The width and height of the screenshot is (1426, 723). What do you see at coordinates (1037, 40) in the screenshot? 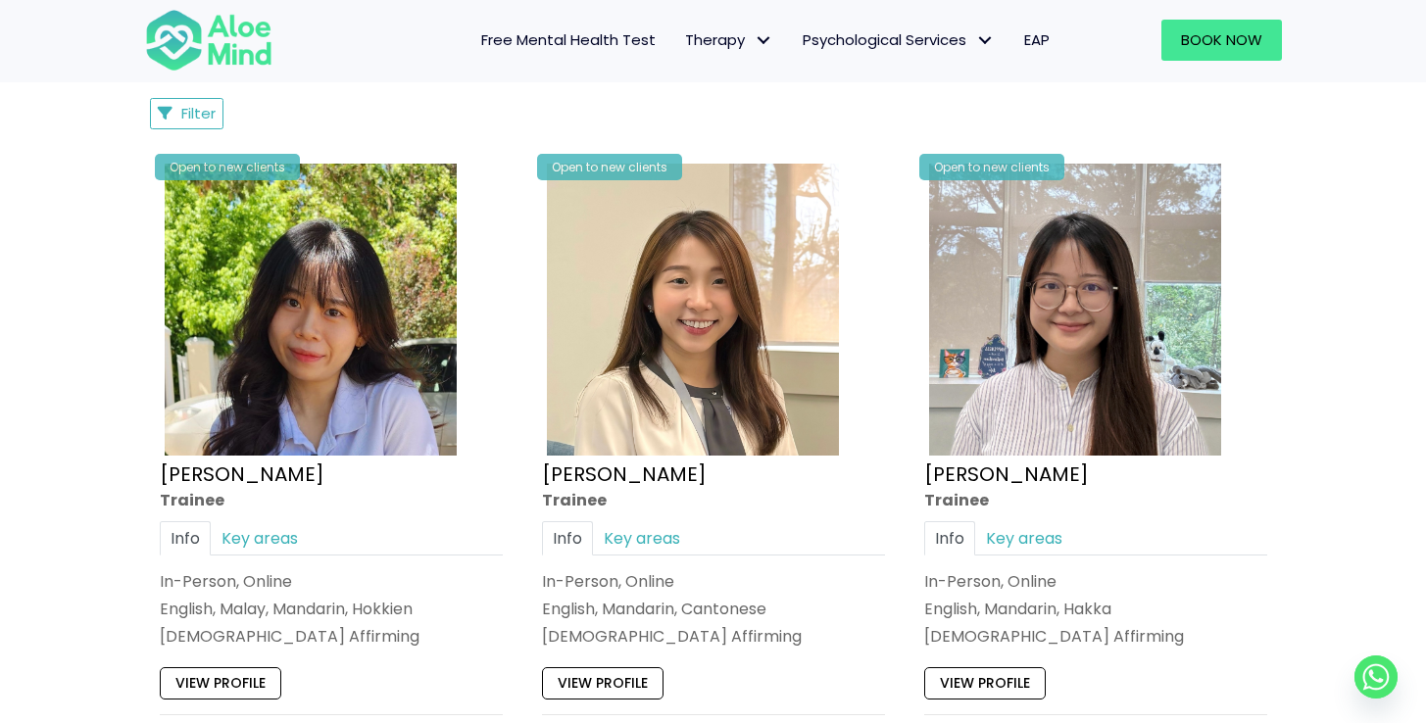
I see `a: EAP` at bounding box center [1037, 40].